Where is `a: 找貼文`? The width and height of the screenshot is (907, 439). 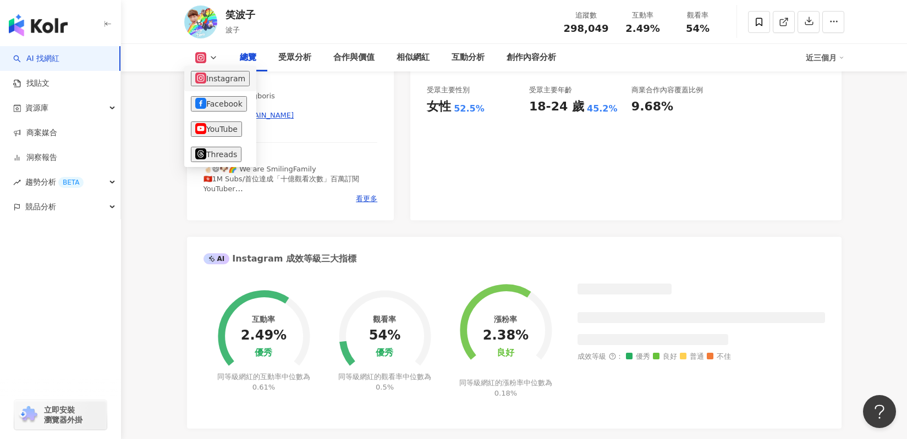 a: 找貼文 is located at coordinates (31, 84).